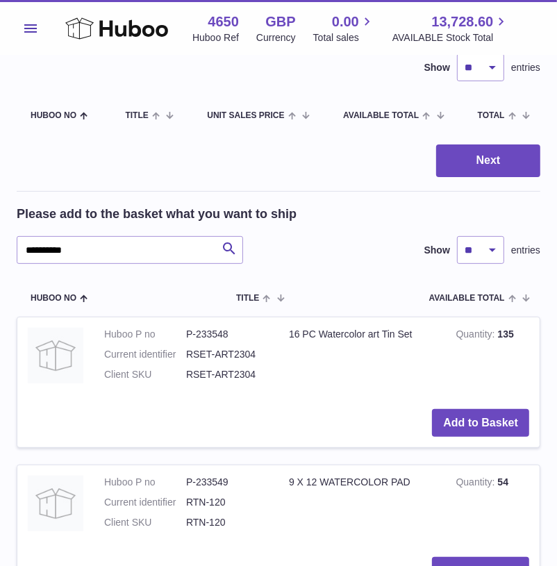 The height and width of the screenshot is (566, 557). I want to click on span: Unit Sales Price, so click(245, 115).